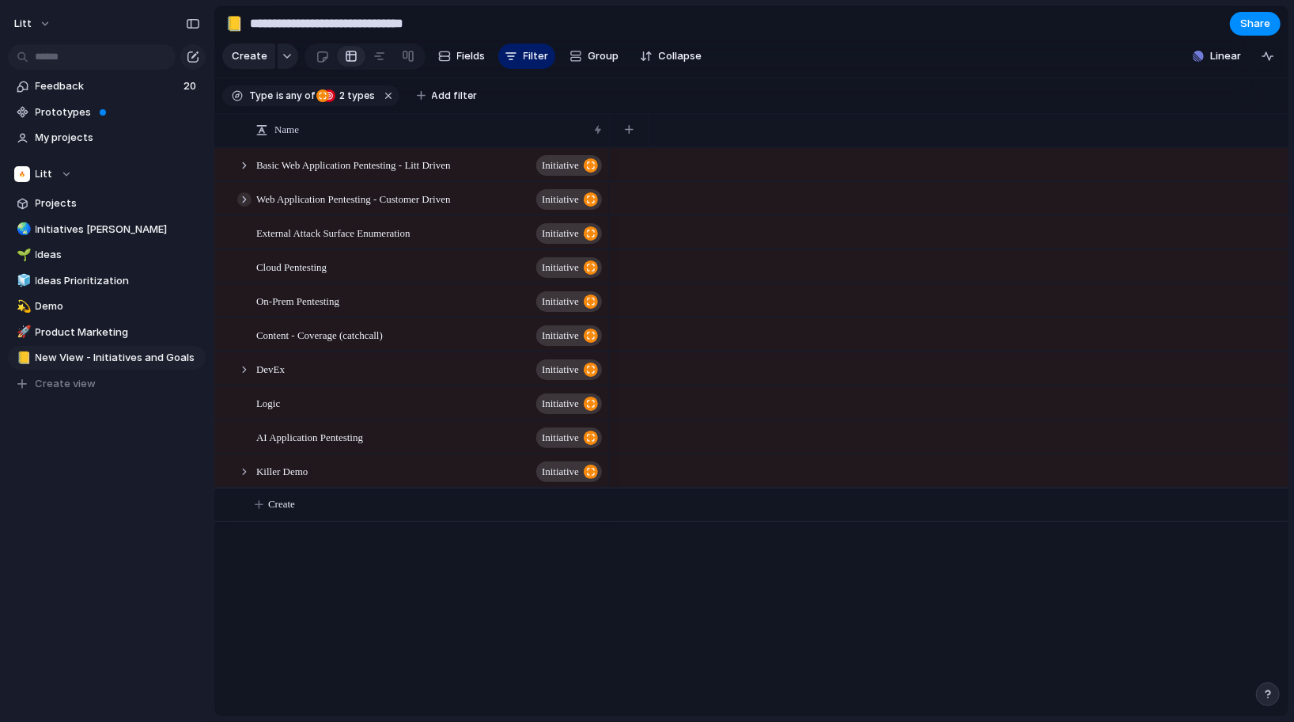  What do you see at coordinates (680, 56) in the screenshot?
I see `span: Collapse` at bounding box center [680, 56].